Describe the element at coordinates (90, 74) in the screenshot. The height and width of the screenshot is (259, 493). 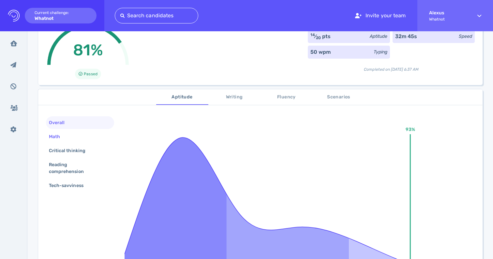
I see `span: Passed` at that location.